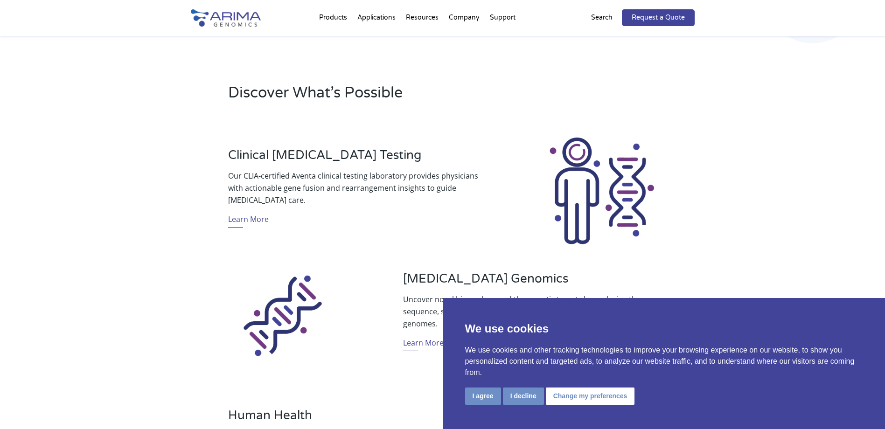  Describe the element at coordinates (226, 18) in the screenshot. I see `img: Arima-Genomics-logo` at that location.